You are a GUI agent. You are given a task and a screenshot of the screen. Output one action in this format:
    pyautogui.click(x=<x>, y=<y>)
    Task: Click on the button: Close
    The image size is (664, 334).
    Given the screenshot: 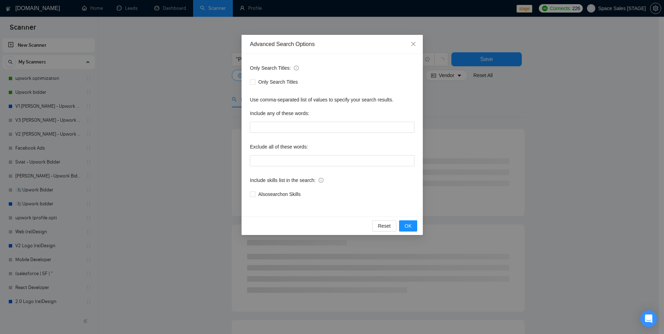 What is the action you would take?
    pyautogui.click(x=413, y=44)
    